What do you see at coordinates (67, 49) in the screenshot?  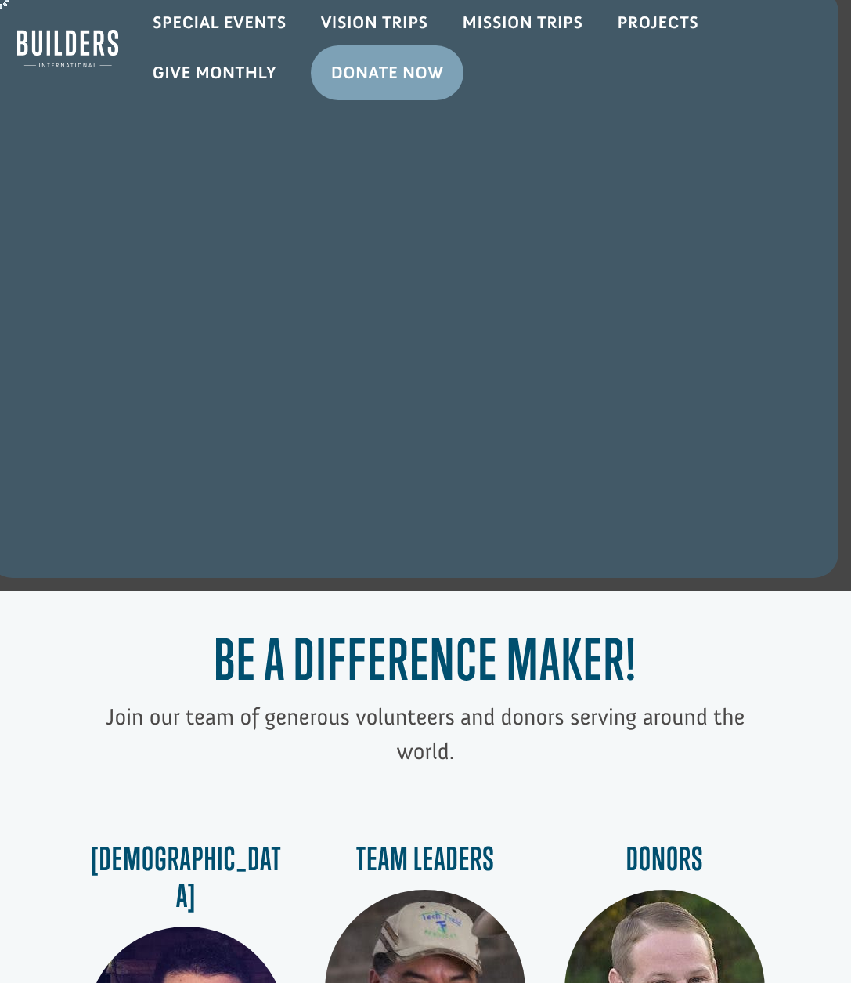 I see `img: Builders International` at bounding box center [67, 49].